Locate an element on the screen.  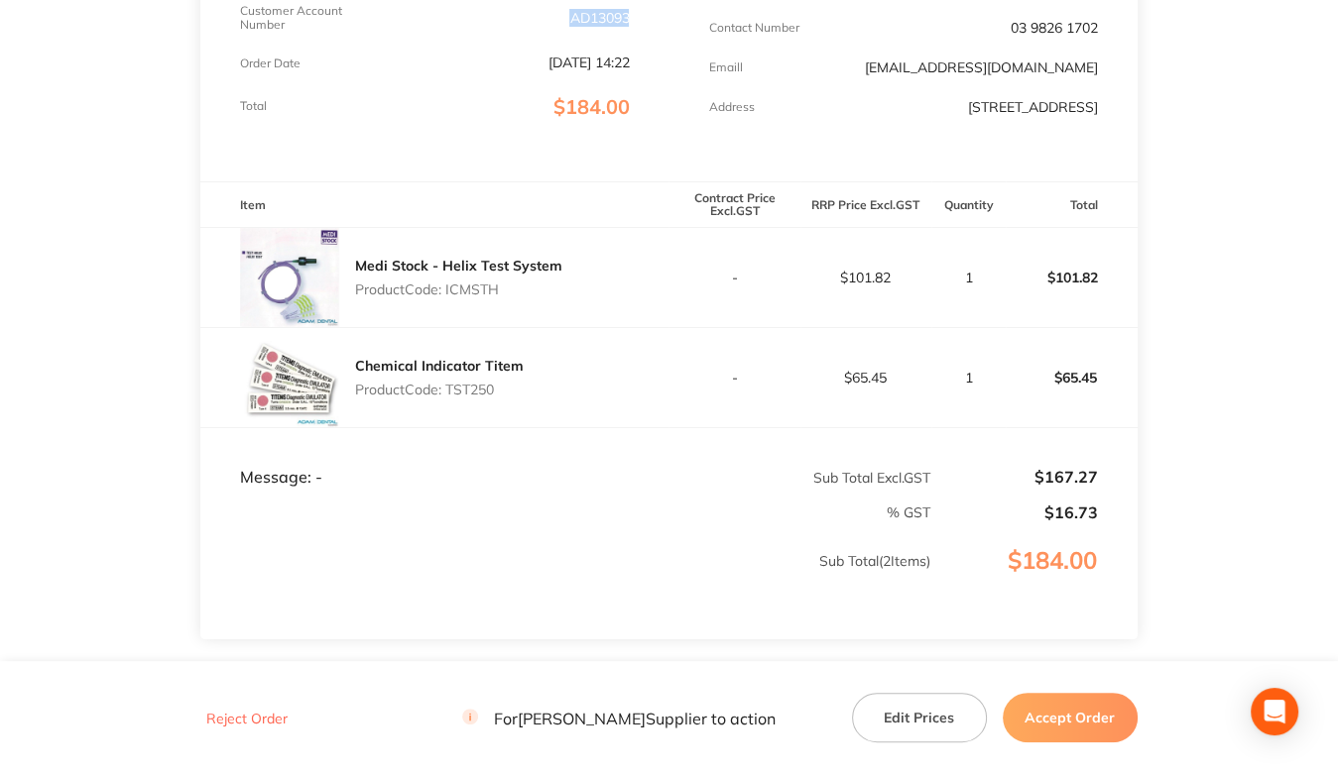
th: Total is located at coordinates (1071, 204).